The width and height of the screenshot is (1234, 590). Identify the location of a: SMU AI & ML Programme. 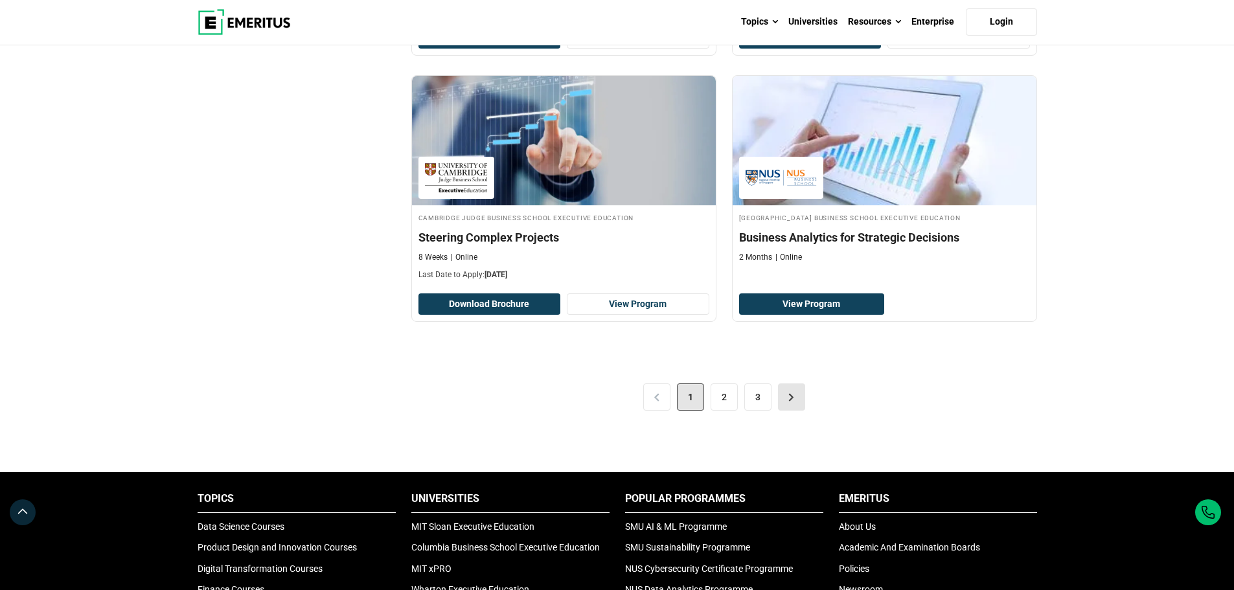
(676, 527).